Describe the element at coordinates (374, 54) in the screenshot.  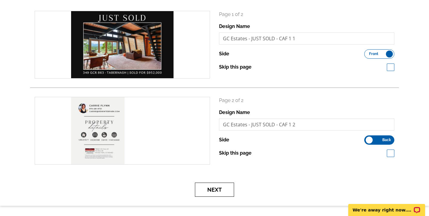
I see `span: Front` at that location.